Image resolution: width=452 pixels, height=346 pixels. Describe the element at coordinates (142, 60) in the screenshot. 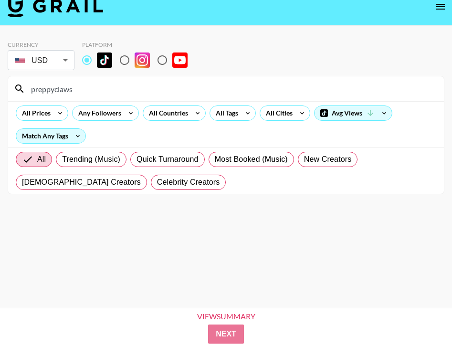

I see `img: Instagram` at that location.